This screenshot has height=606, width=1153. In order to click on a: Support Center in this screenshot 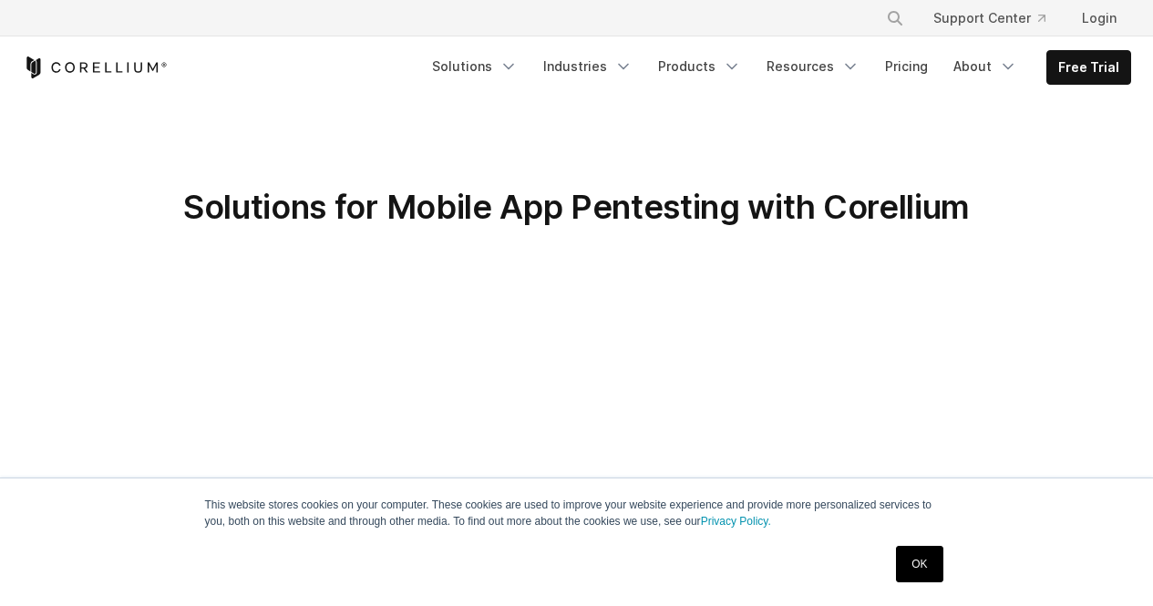, I will do `click(989, 18)`.